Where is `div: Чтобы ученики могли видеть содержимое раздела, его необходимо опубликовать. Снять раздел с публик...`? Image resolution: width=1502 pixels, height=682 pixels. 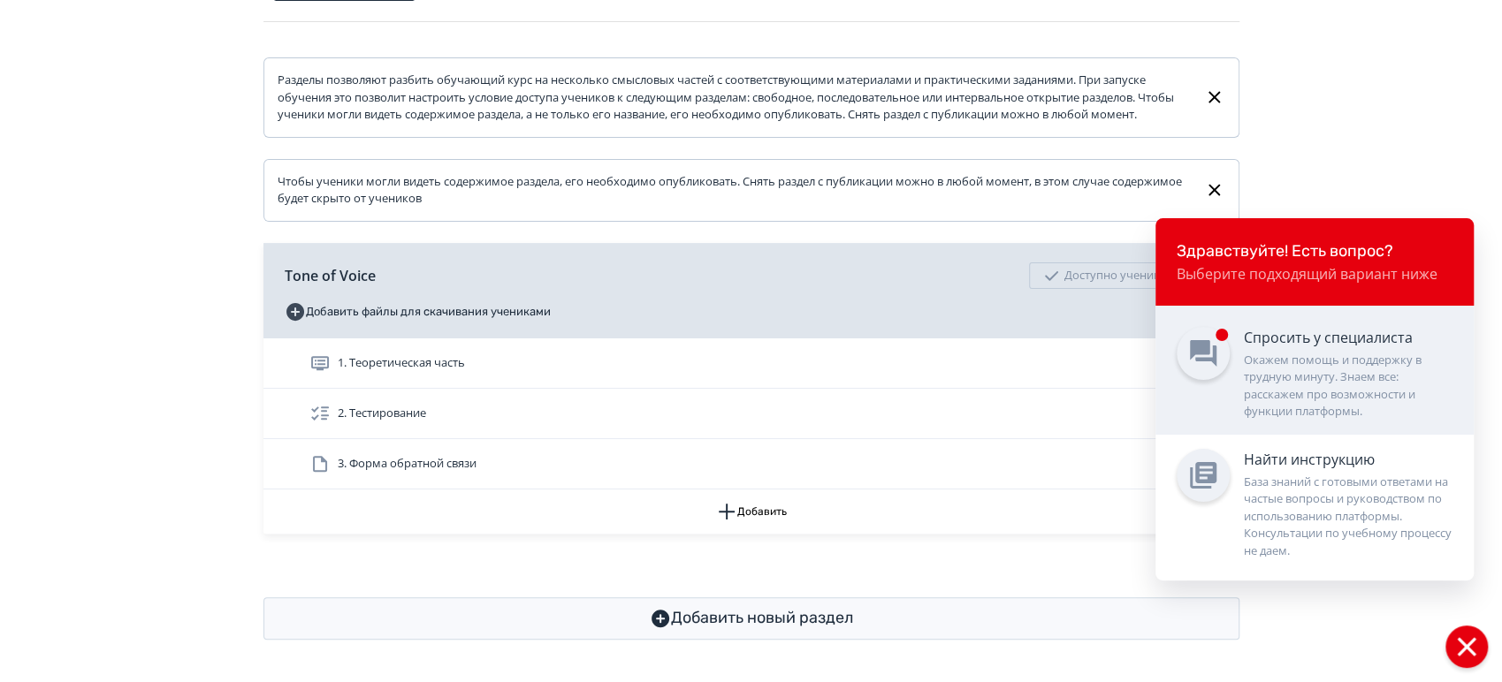
div: Чтобы ученики могли видеть содержимое раздела, его необходимо опубликовать. Снять раздел с публик... is located at coordinates (734, 190).